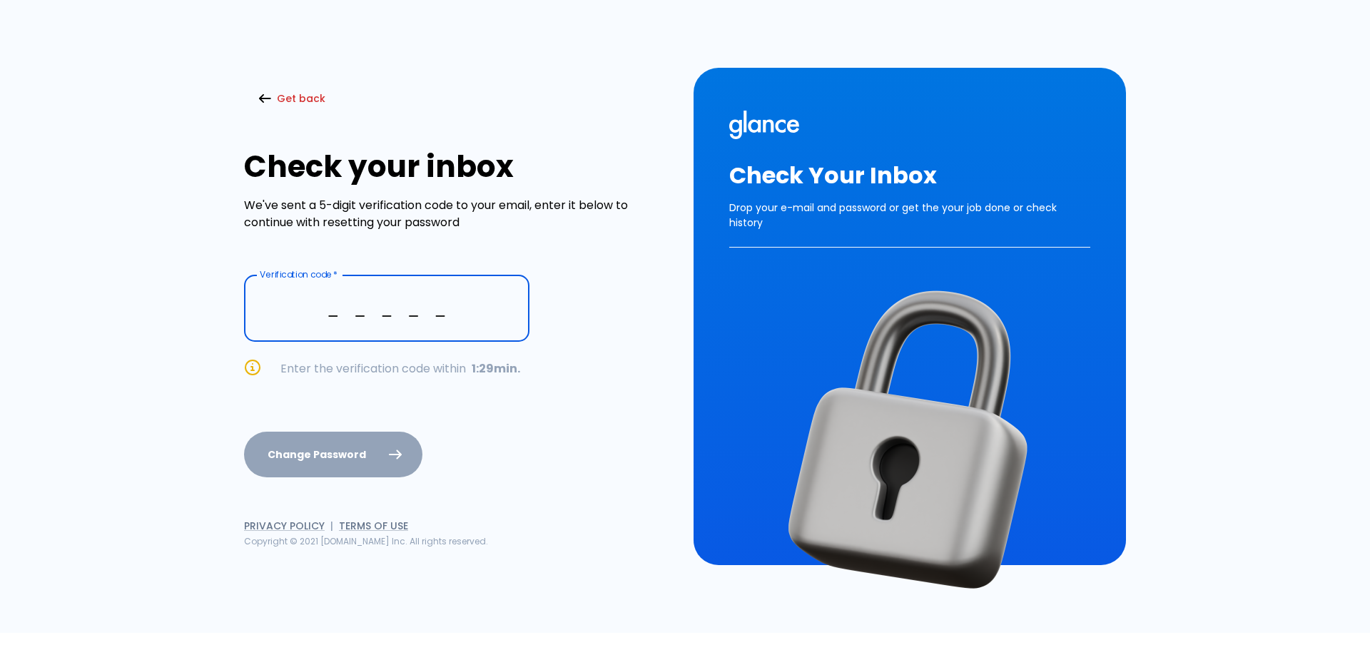  Describe the element at coordinates (373, 526) in the screenshot. I see `a: Terms of Use` at that location.